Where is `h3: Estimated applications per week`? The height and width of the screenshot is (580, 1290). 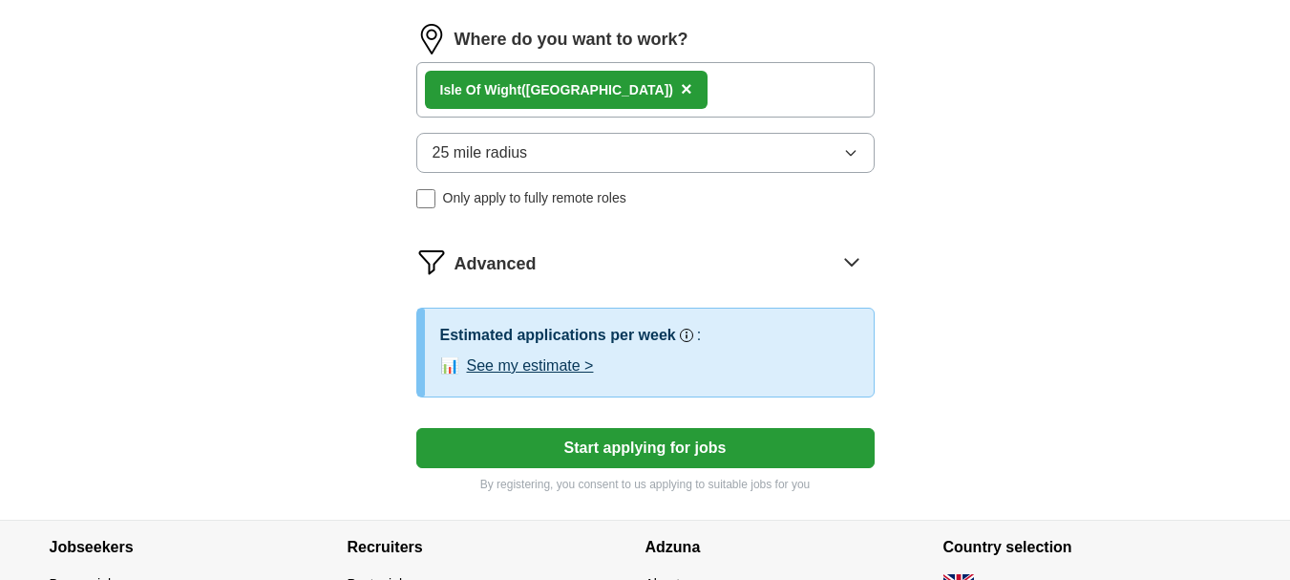 h3: Estimated applications per week is located at coordinates (558, 335).